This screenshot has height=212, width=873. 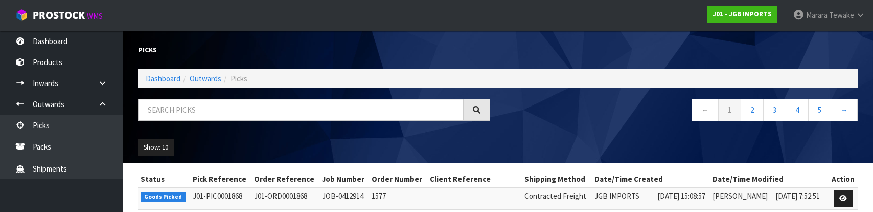 I want to click on nav: Page navigation, so click(x=681, y=111).